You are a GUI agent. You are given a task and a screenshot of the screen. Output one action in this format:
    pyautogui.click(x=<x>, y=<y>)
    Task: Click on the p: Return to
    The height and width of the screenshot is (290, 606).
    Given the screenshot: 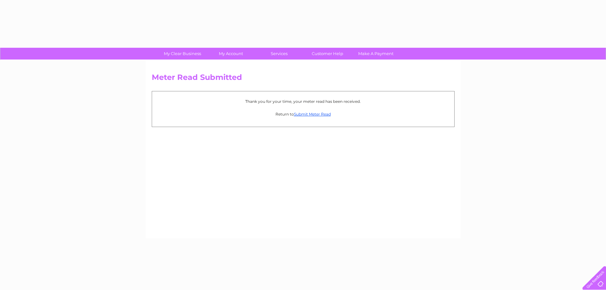 What is the action you would take?
    pyautogui.click(x=303, y=114)
    